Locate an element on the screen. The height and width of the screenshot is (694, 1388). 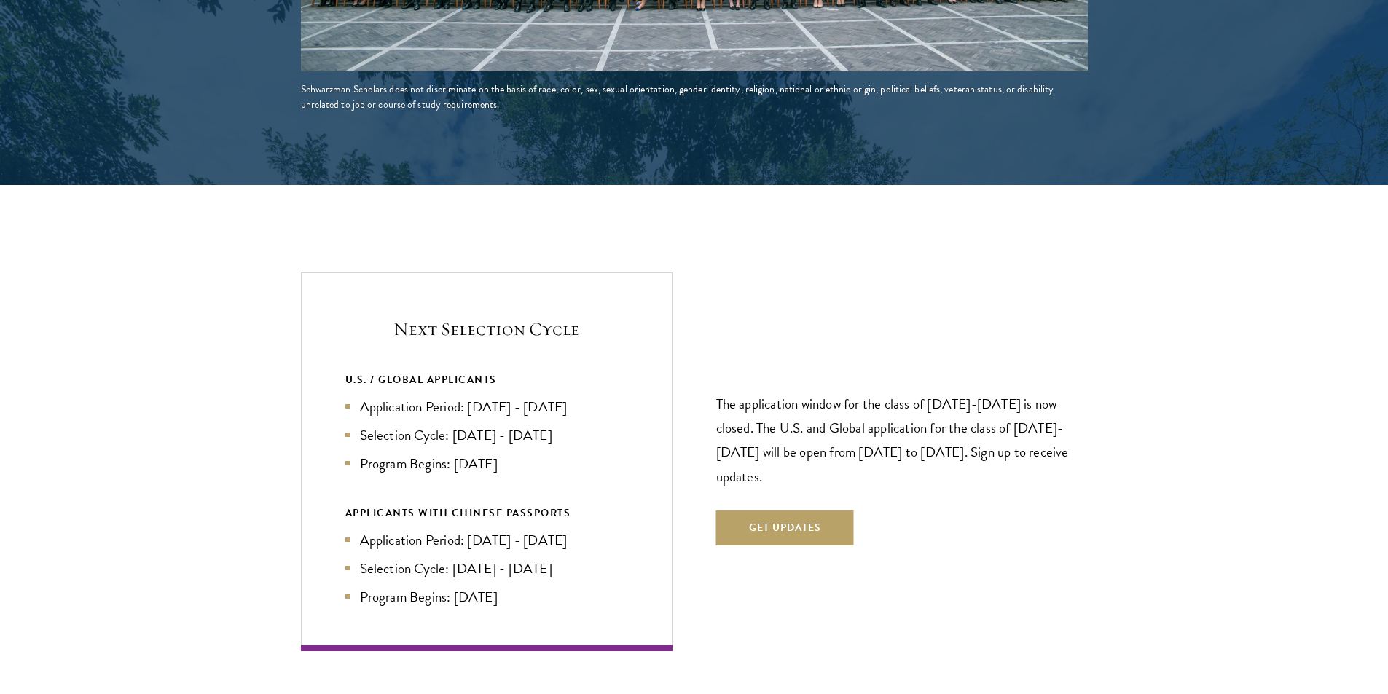
div: Schwarzman Scholars does not discriminate on the basis of race, color, sex, sexual orientation, g... is located at coordinates (694, 97).